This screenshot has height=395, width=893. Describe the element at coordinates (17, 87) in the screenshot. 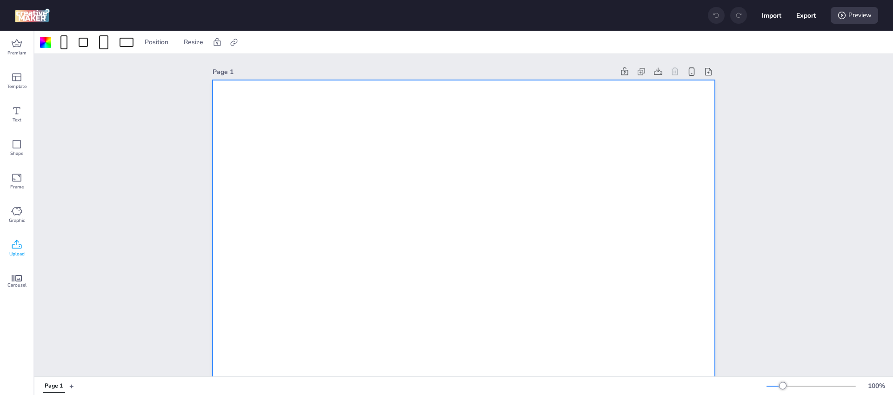

I see `span: Template` at that location.